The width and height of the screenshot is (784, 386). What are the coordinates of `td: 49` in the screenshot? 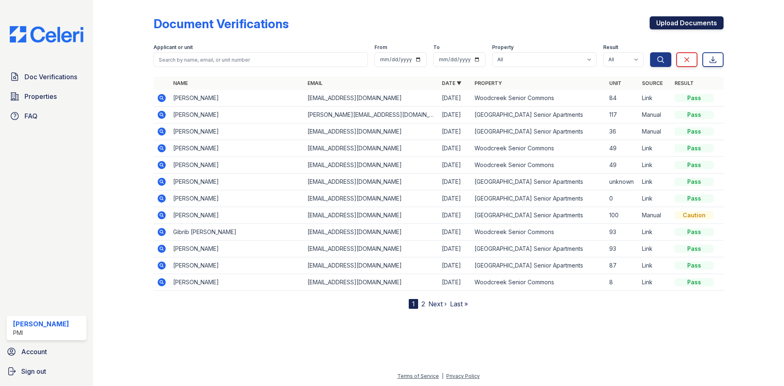 It's located at (622, 148).